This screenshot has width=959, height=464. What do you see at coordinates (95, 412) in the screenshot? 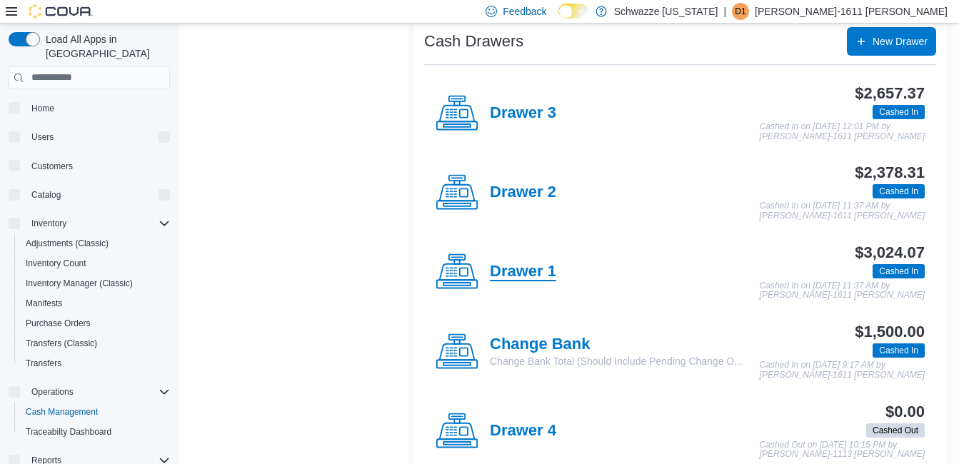
I see `button: Cash Management` at bounding box center [95, 412].